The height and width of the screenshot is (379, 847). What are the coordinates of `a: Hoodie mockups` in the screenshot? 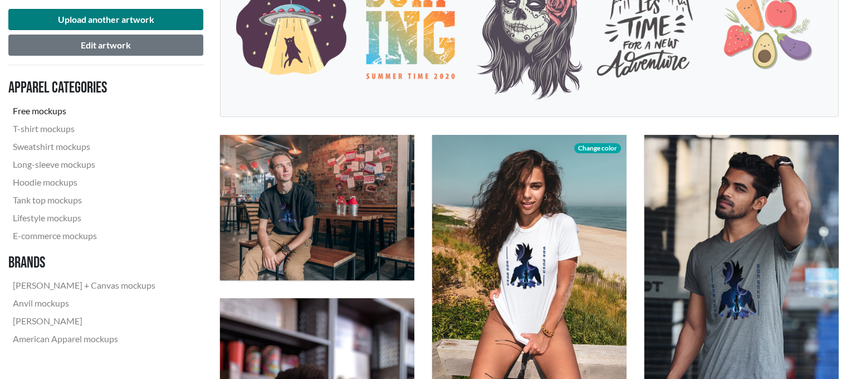 It's located at (84, 182).